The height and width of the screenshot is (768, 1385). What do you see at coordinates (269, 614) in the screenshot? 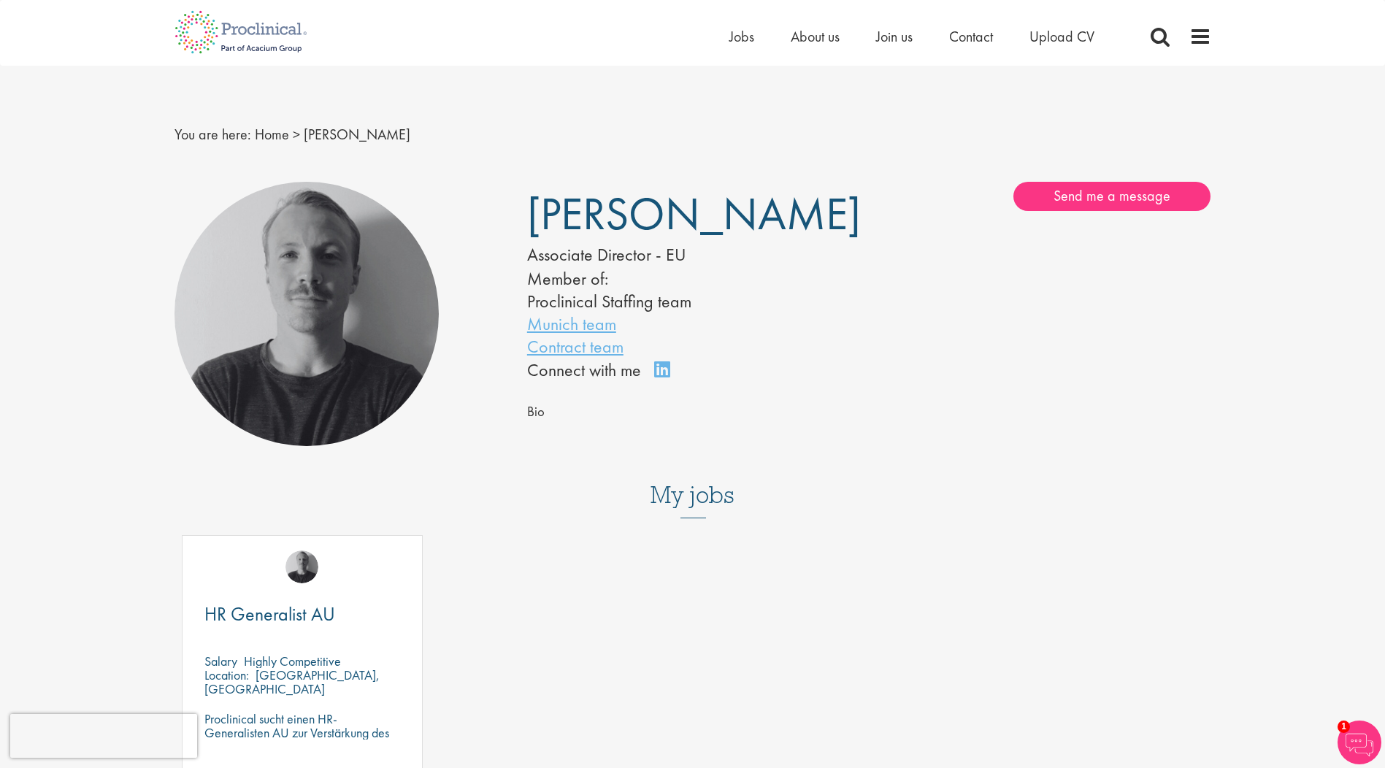
I see `span: HR Generalist AU` at bounding box center [269, 614].